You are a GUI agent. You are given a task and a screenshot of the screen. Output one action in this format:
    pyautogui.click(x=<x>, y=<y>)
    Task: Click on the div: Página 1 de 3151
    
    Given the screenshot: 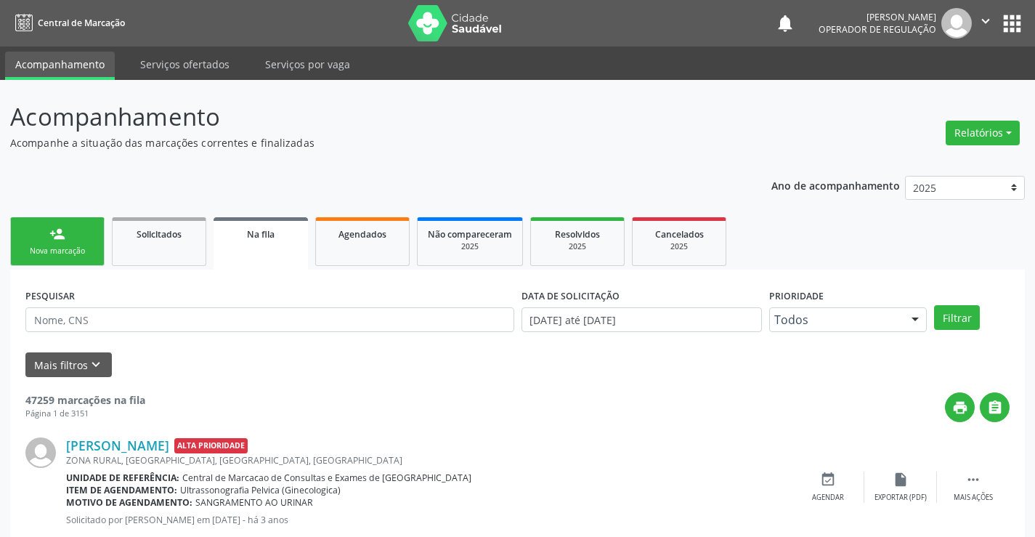 What is the action you would take?
    pyautogui.click(x=85, y=413)
    